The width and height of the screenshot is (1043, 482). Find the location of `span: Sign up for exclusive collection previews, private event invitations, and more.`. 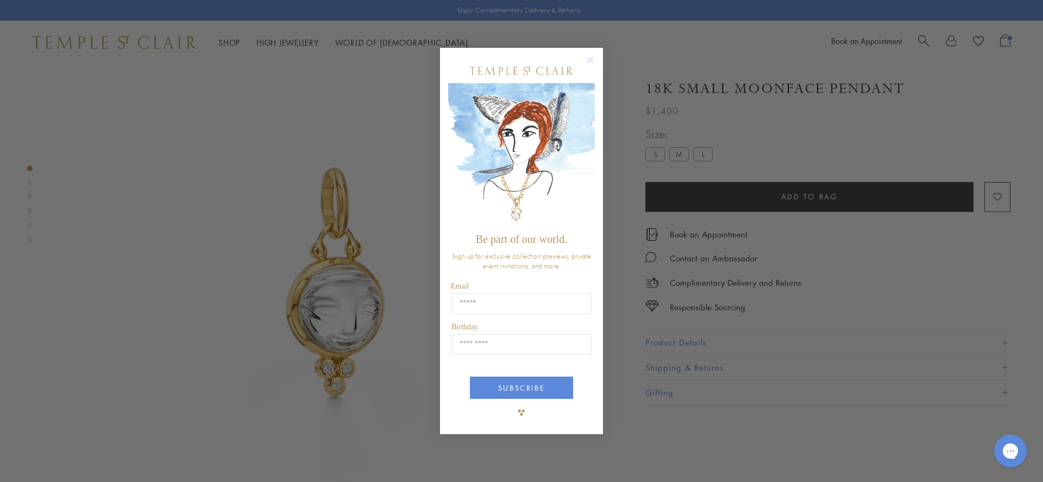

span: Sign up for exclusive collection previews, private event invitations, and more. is located at coordinates (521, 261).